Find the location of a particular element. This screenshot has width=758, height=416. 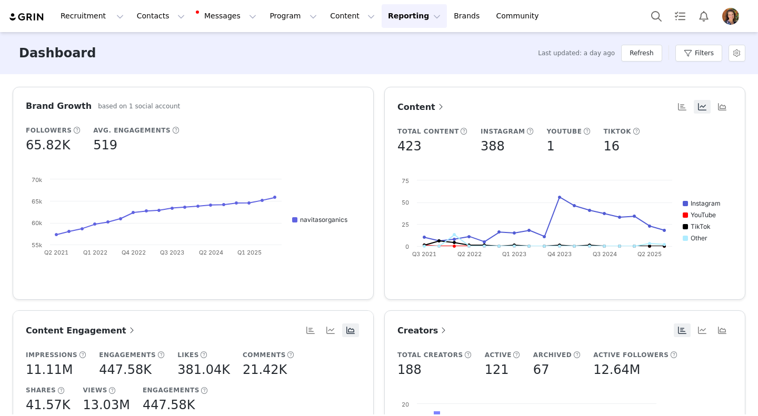

h3: Brand Growth is located at coordinates (58, 106).